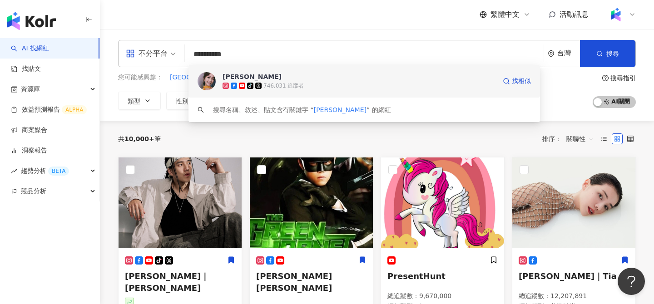  Describe the element at coordinates (568, 53) in the screenshot. I see `div: 台灣` at that location.